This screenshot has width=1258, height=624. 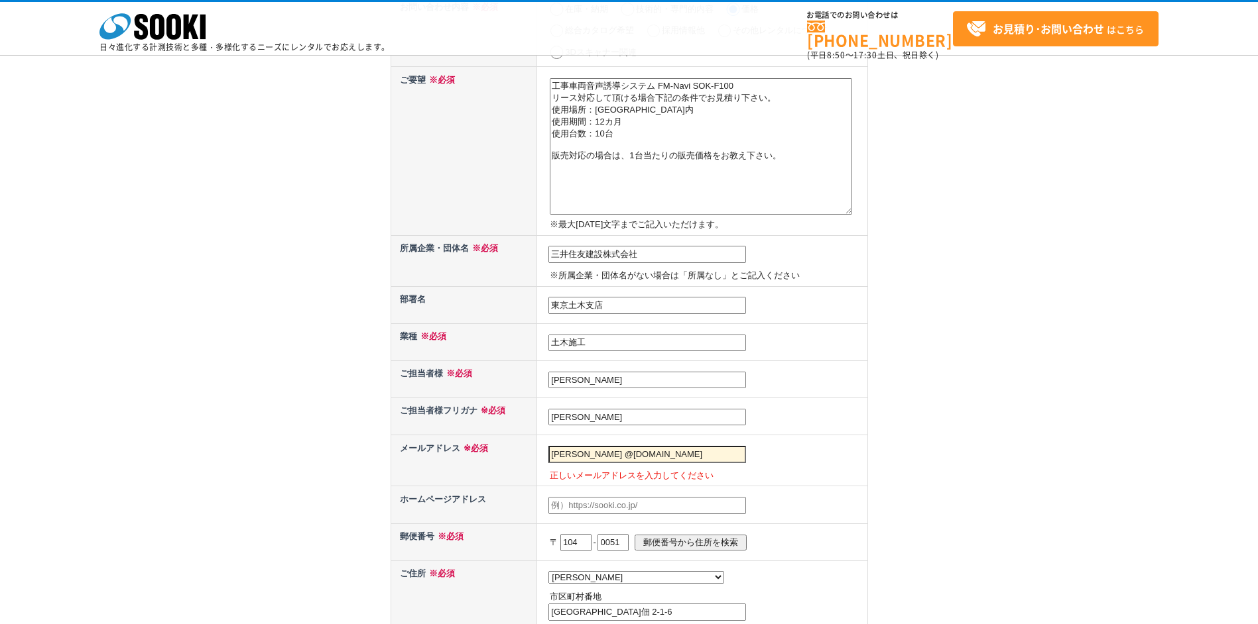 What do you see at coordinates (690, 542) in the screenshot?
I see `input: 郵便番号から住所を検索` at bounding box center [690, 542].